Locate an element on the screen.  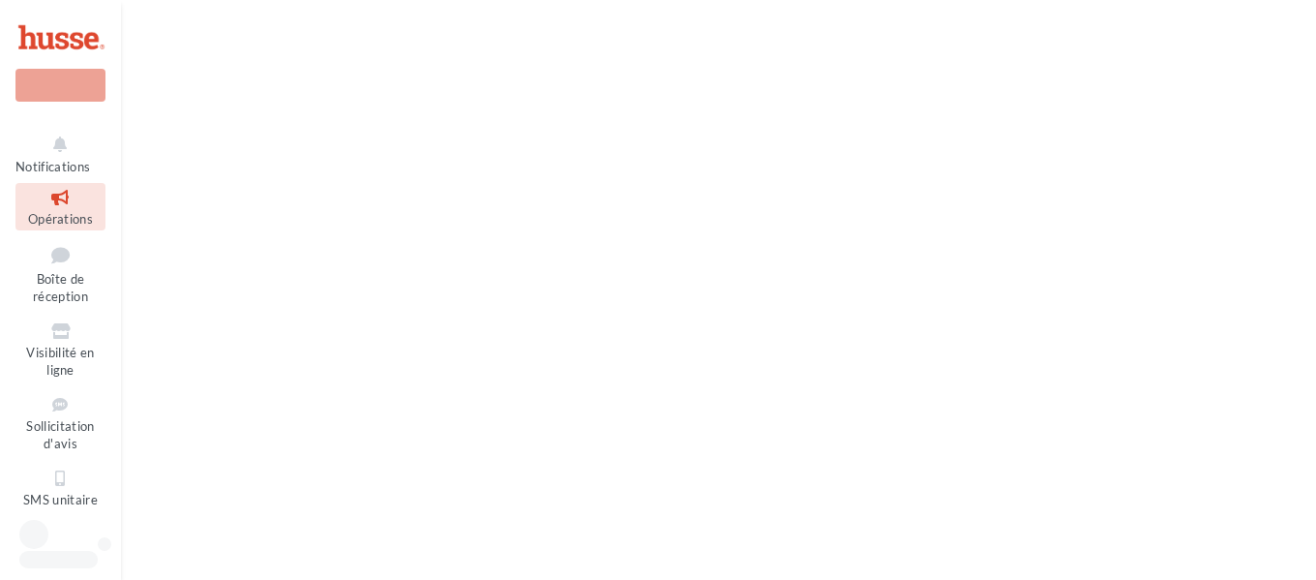
span: Boîte de réception is located at coordinates (60, 287).